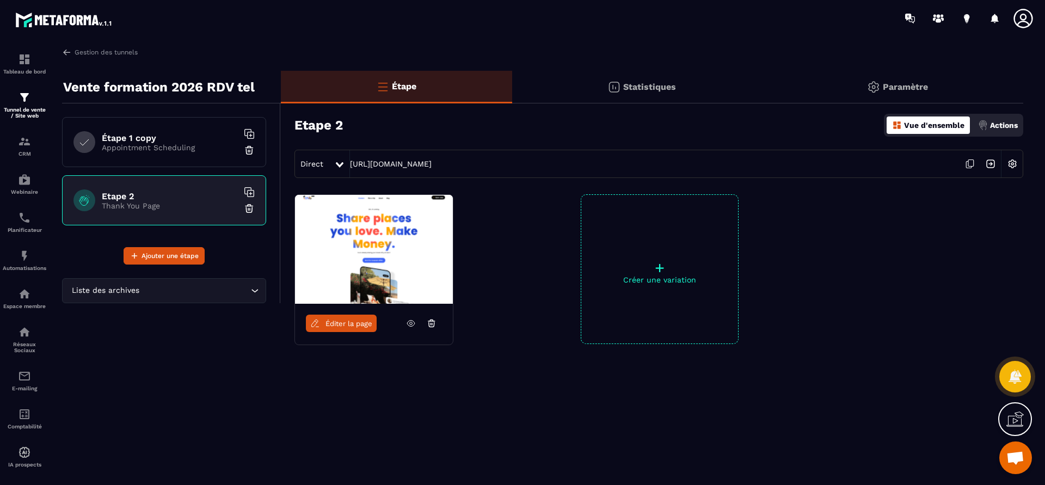 The image size is (1045, 485). I want to click on img: stats.20deebd0.svg, so click(614, 87).